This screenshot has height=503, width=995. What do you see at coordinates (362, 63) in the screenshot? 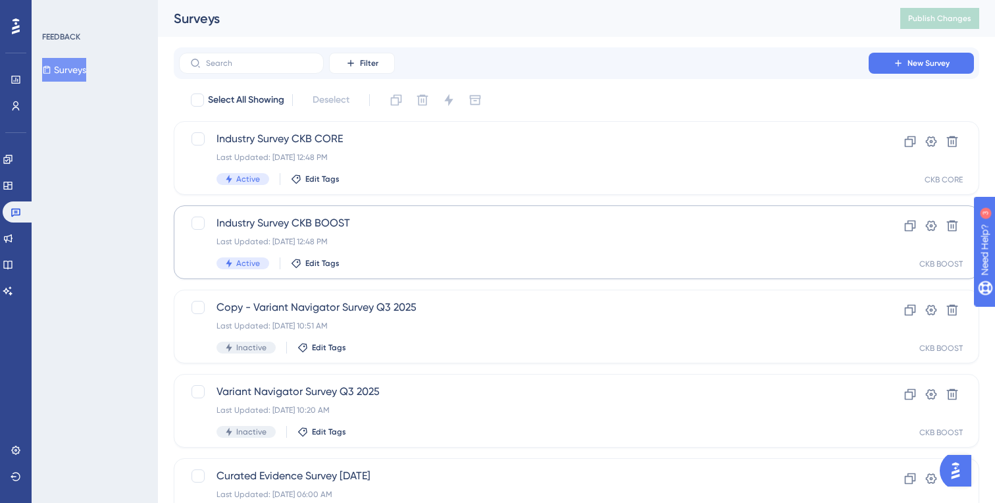
I see `button: Filter` at bounding box center [362, 63].